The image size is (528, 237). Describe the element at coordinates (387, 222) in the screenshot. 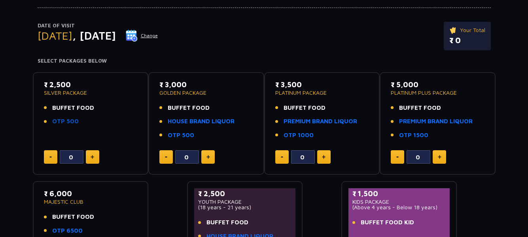

I see `span: BUFFET FOOD KID` at that location.